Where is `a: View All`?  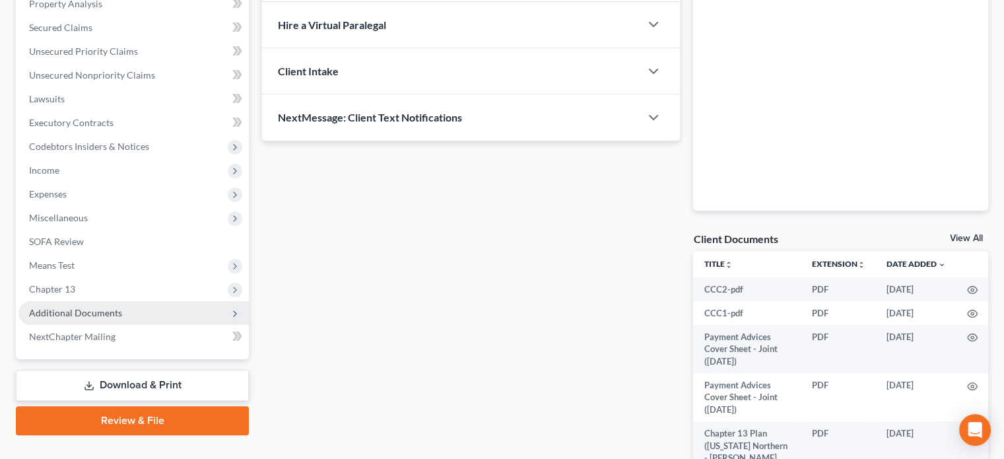
a: View All is located at coordinates (966, 238).